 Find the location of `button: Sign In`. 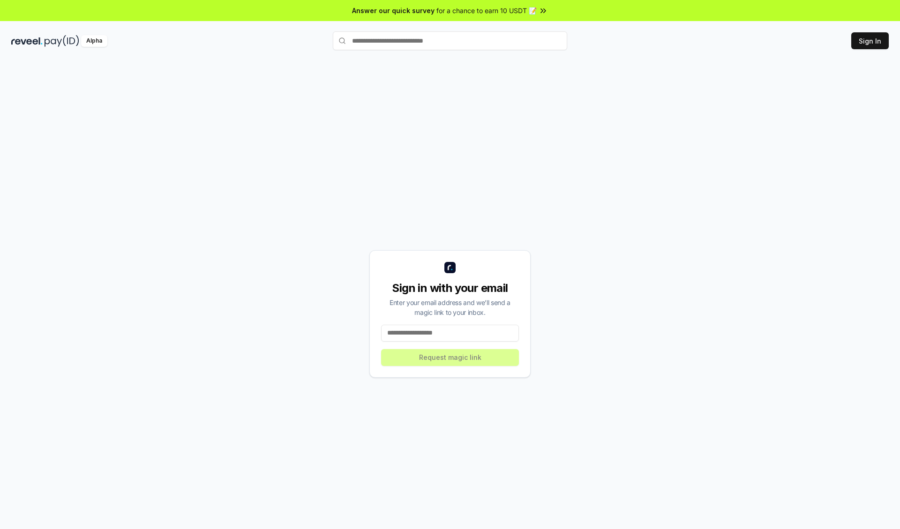

button: Sign In is located at coordinates (870, 41).